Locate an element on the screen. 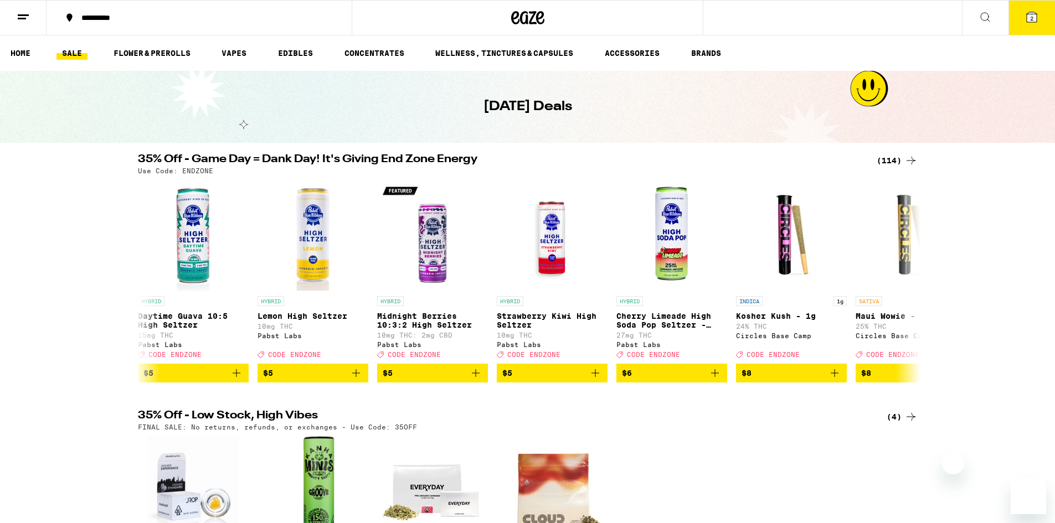  a: Open page for Midnight Berries 10:3:2 High Seltzer from Pabst Labs is located at coordinates (433, 272).